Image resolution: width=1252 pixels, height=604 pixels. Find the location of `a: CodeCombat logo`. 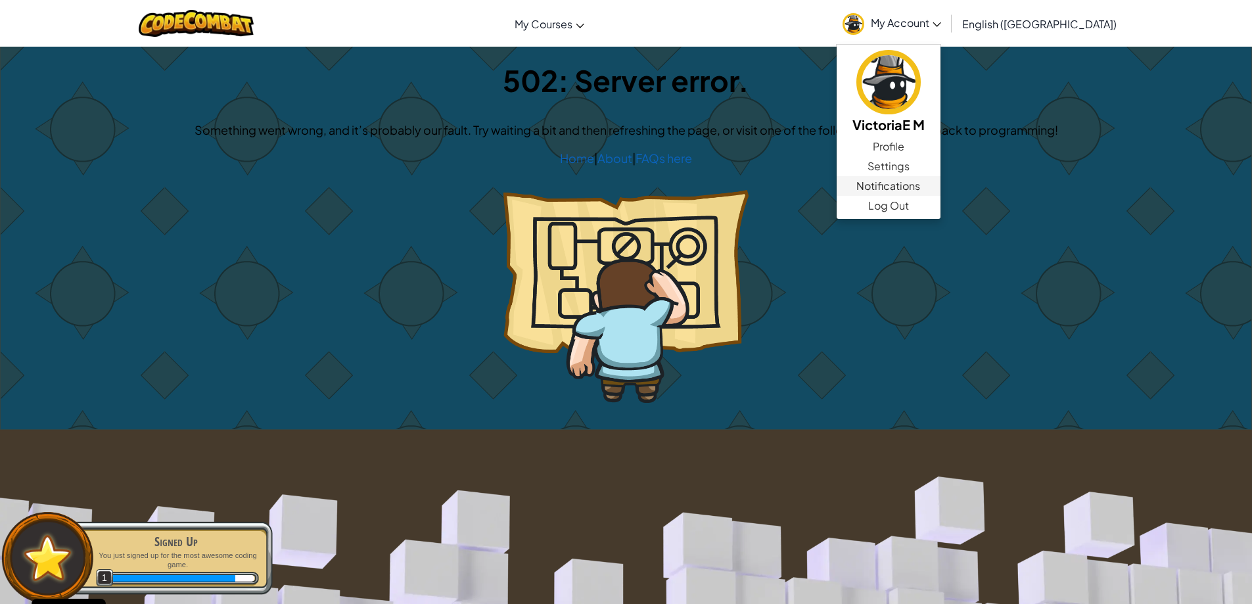

a: CodeCombat logo is located at coordinates (196, 23).